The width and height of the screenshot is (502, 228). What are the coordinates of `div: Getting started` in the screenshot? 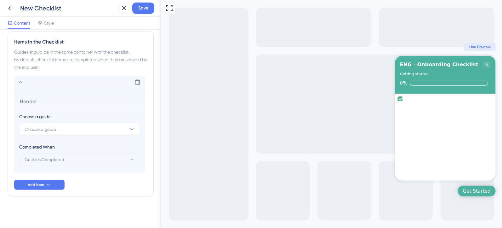 It's located at (253, 74).